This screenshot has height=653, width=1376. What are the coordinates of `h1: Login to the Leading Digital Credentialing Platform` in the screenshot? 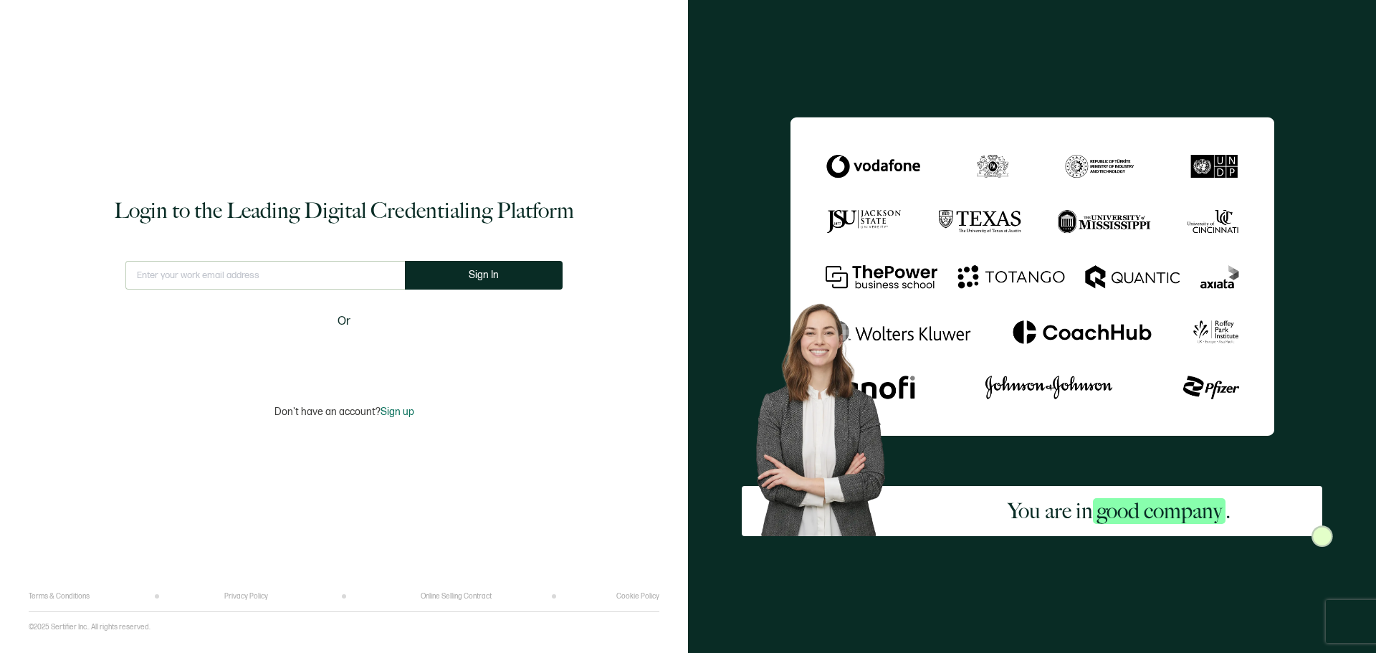 It's located at (344, 211).